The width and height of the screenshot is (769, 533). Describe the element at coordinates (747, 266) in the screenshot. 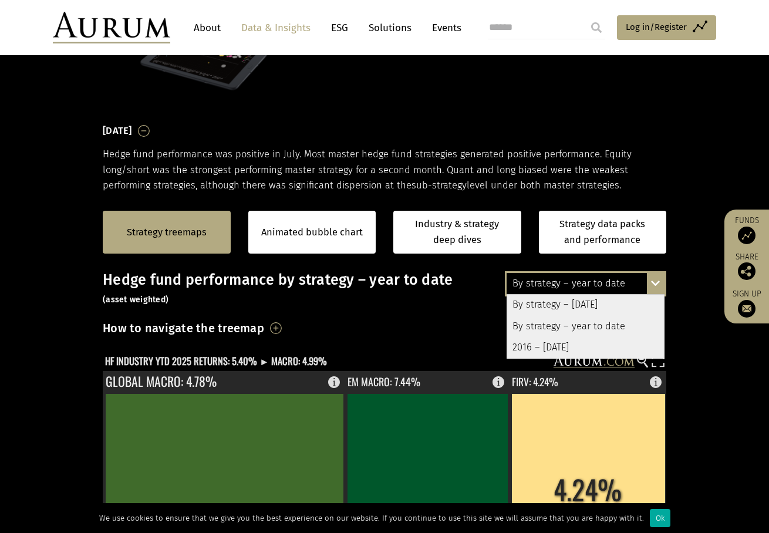

I see `div: Share` at that location.